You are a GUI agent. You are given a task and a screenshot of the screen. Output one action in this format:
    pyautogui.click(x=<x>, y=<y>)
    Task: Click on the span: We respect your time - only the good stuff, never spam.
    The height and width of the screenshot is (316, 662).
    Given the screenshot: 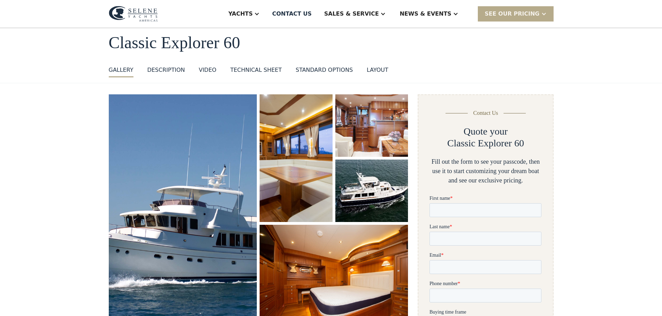 What is the action you would take?
    pyautogui.click(x=54, y=266)
    